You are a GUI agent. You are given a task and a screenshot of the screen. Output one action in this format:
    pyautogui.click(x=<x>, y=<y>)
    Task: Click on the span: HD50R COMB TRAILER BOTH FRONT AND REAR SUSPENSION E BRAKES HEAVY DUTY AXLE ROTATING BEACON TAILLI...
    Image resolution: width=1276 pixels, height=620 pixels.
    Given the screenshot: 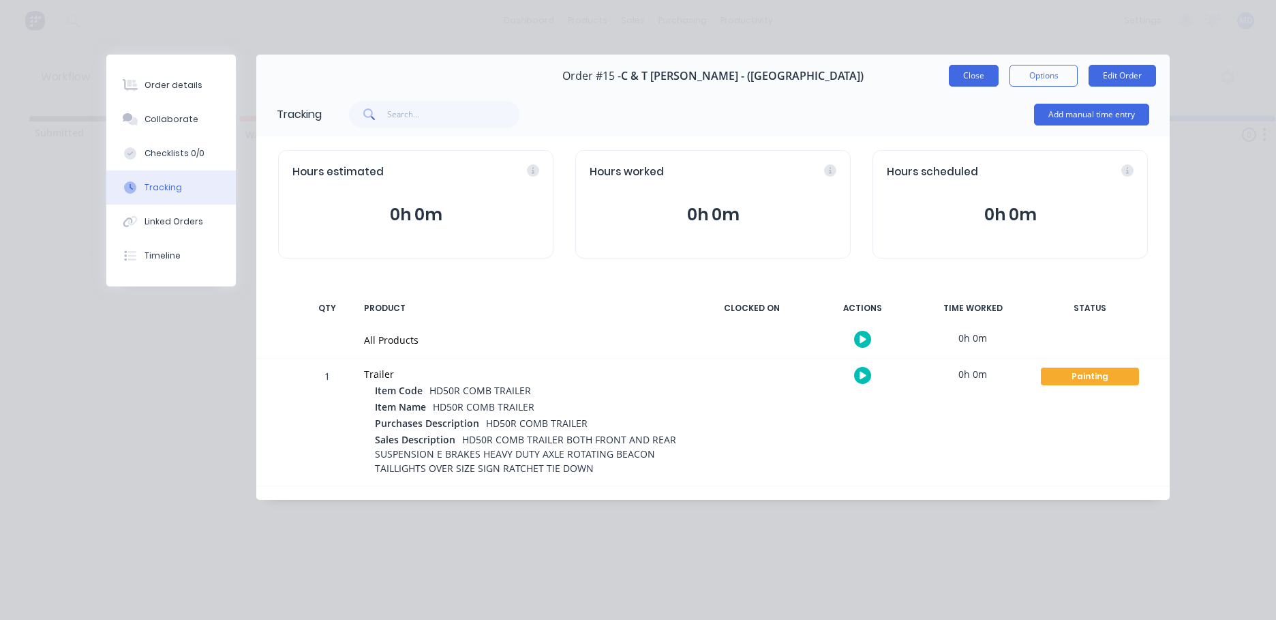 What is the action you would take?
    pyautogui.click(x=526, y=453)
    